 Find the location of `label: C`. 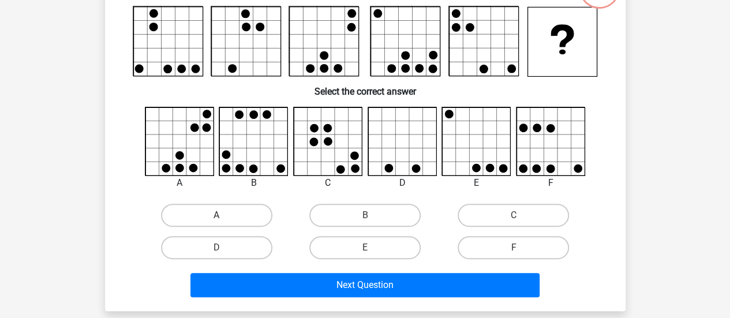

label: C is located at coordinates (513, 215).